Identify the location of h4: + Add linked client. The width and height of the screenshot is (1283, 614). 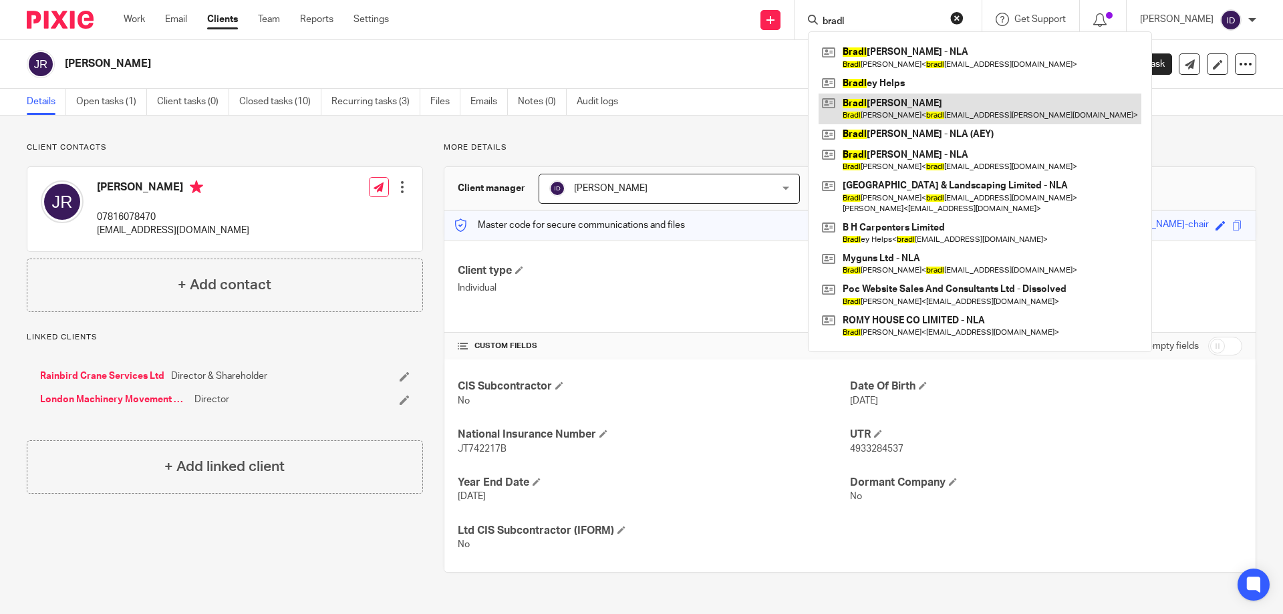
(225, 466).